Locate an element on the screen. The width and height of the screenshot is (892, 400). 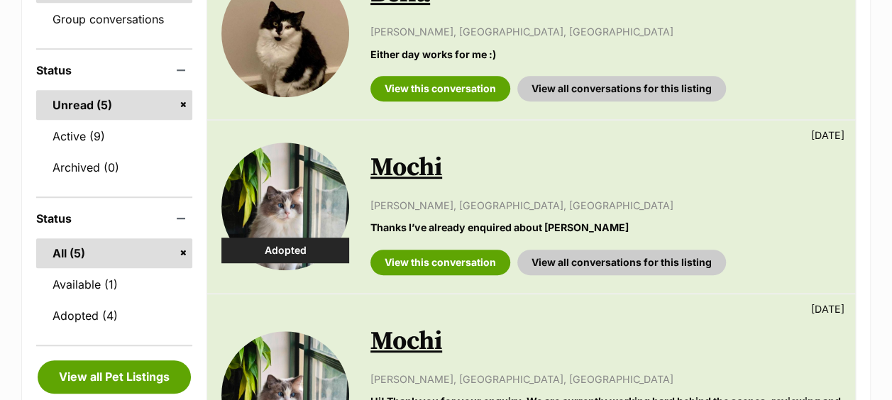
a: Adopted (4) is located at coordinates (114, 316).